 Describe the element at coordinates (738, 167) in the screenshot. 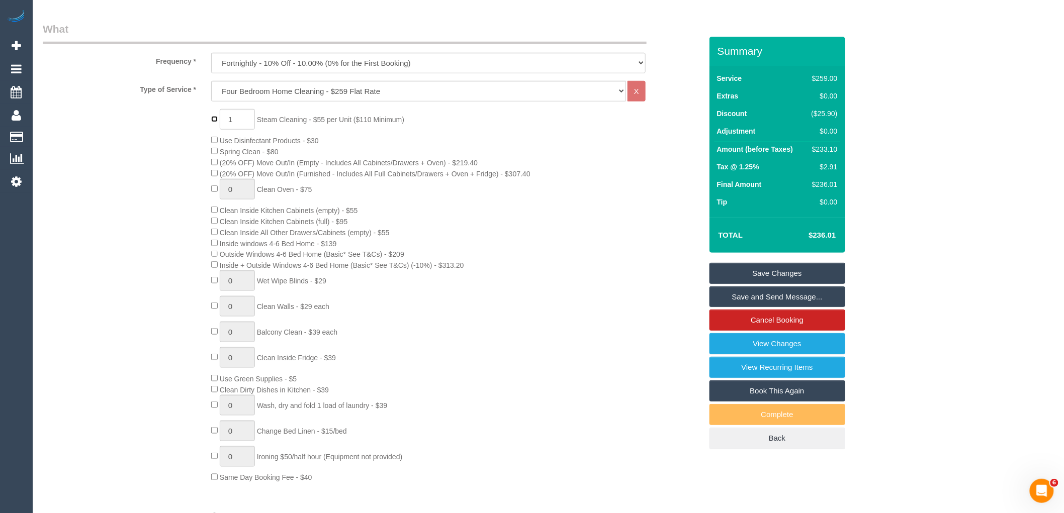

I see `label: Tax @ 1.25%` at that location.